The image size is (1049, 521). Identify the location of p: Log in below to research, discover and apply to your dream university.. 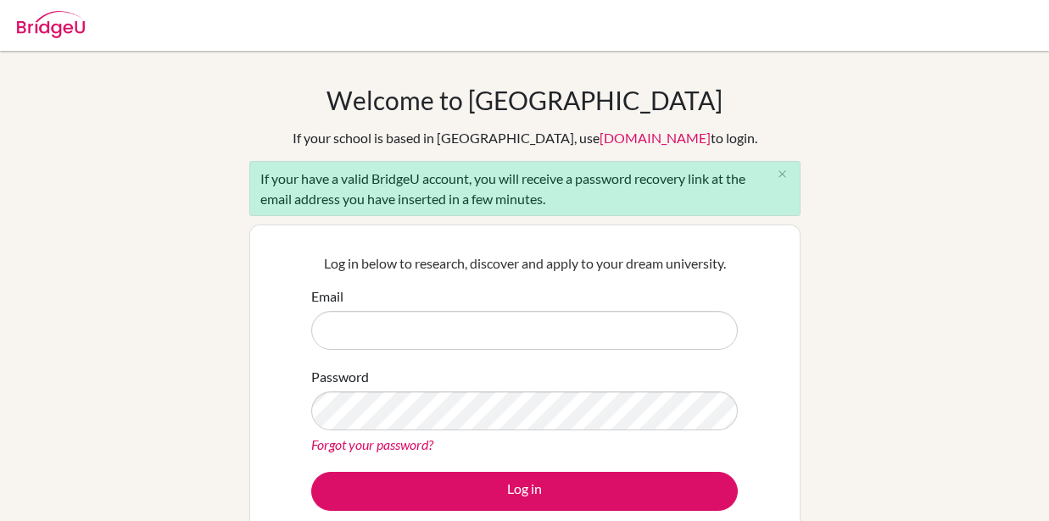
(524, 264).